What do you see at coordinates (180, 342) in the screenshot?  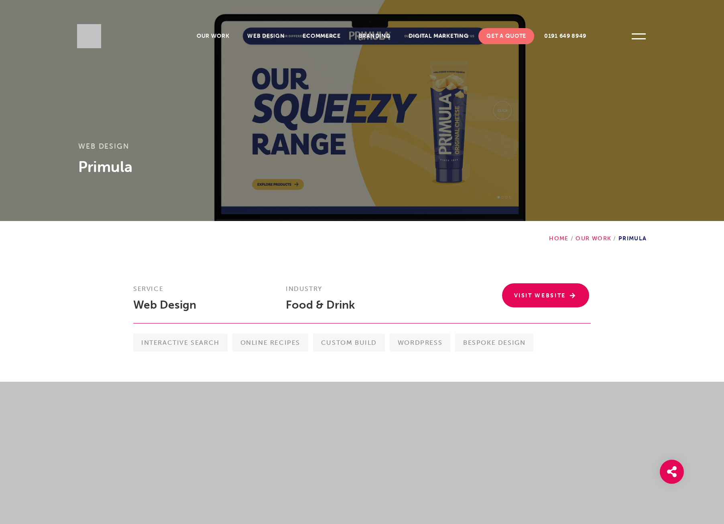 I see `span: Interactive Search` at bounding box center [180, 342].